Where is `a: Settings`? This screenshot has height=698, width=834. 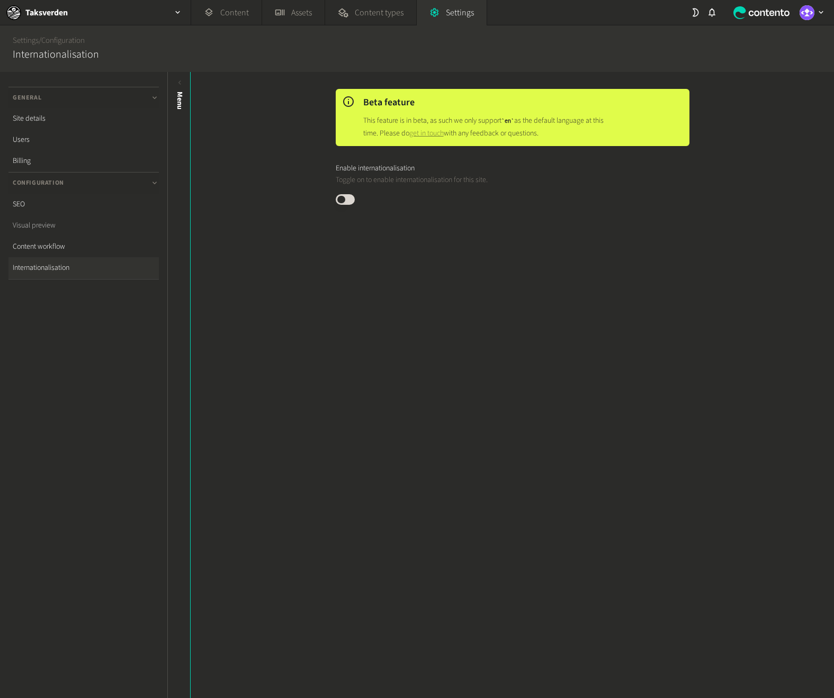
a: Settings is located at coordinates (25, 40).